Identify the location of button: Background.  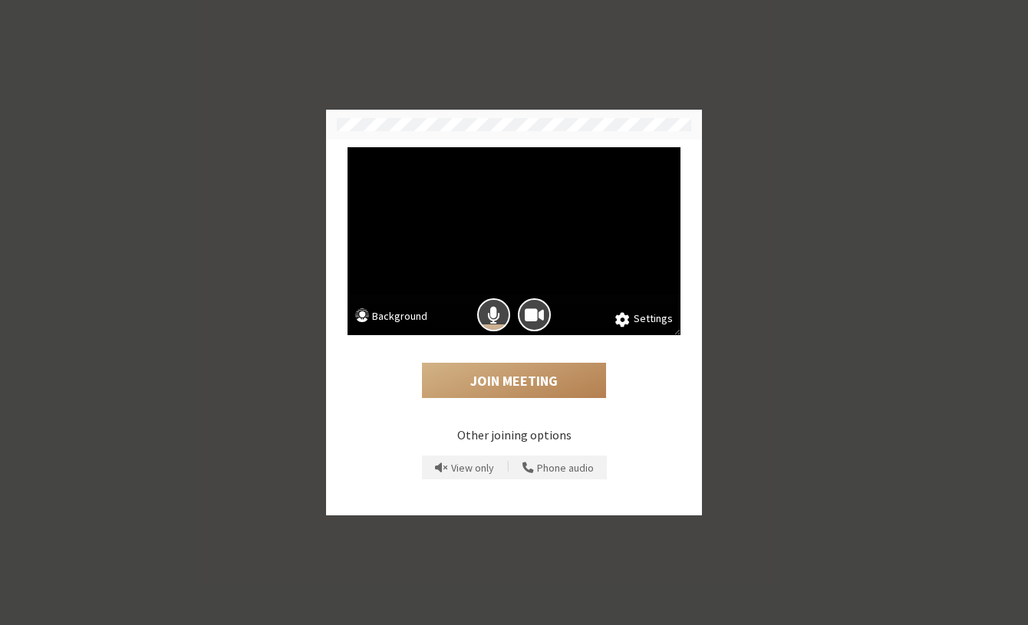
(391, 318).